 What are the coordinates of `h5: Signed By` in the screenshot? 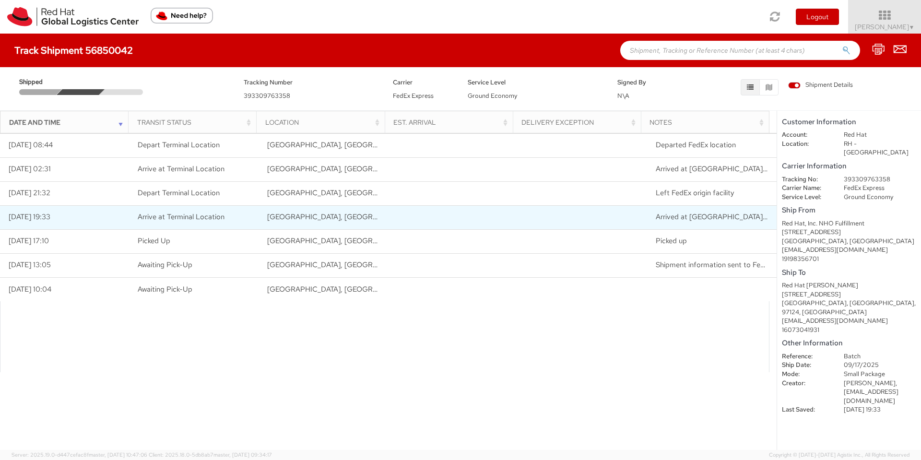 It's located at (647, 82).